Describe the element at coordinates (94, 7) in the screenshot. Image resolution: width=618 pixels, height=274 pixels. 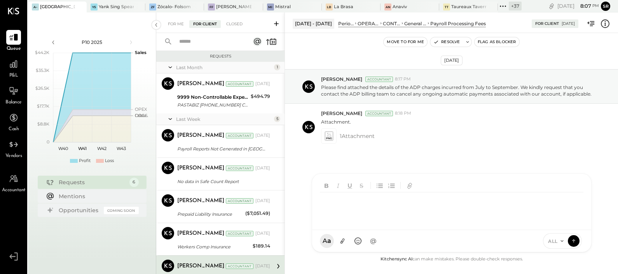
I see `div: YS` at that location.